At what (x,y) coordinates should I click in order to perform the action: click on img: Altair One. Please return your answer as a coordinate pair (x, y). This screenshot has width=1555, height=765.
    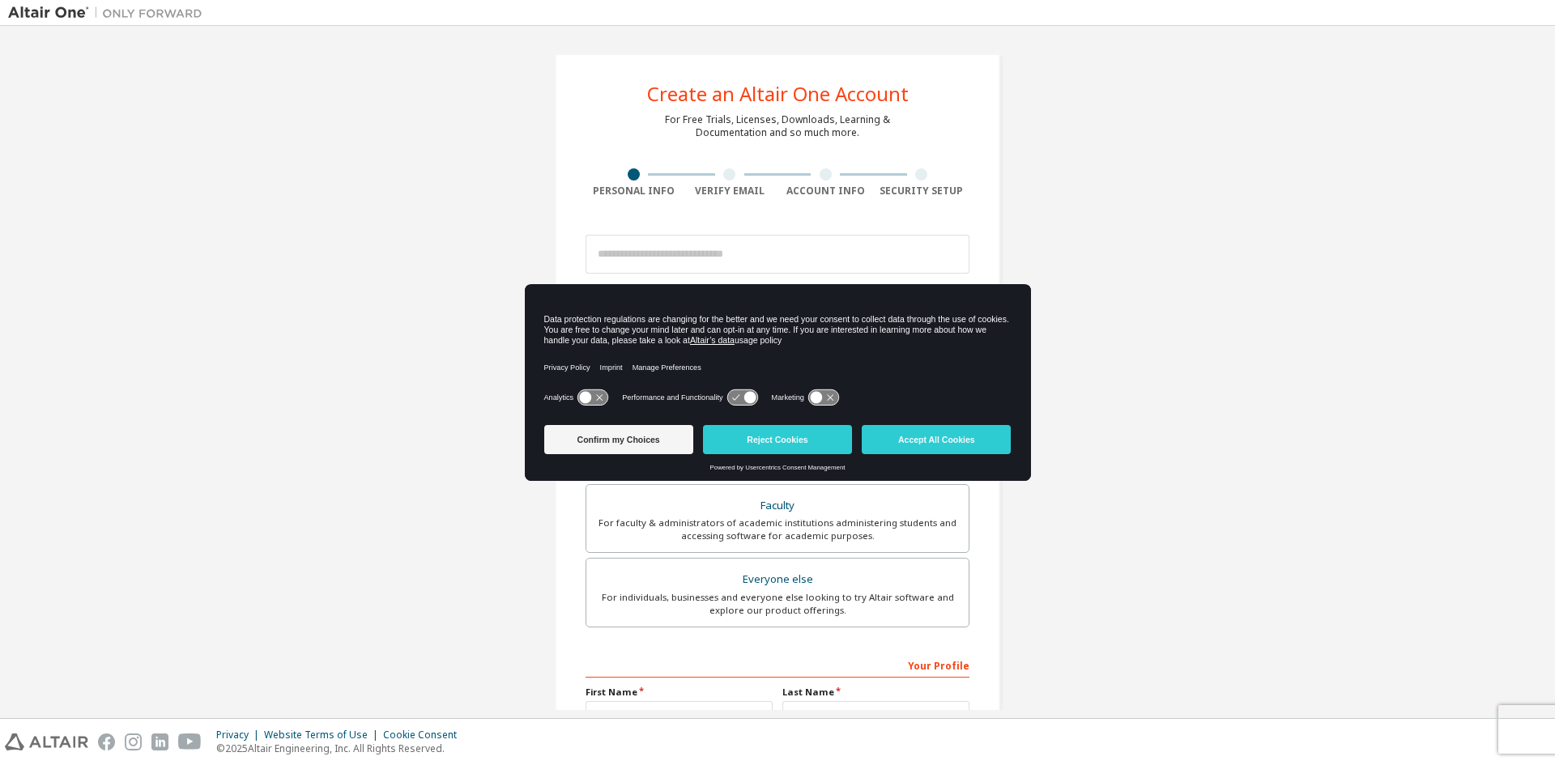
    Looking at the image, I should click on (109, 13).